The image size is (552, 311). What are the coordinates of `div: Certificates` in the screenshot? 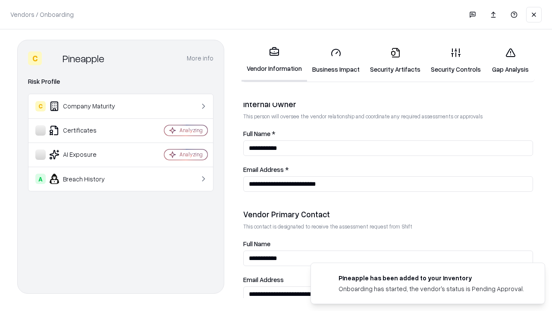 It's located at (87, 130).